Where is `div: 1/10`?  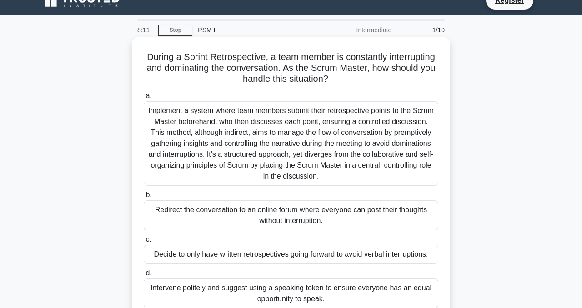
div: 1/10 is located at coordinates (423, 30).